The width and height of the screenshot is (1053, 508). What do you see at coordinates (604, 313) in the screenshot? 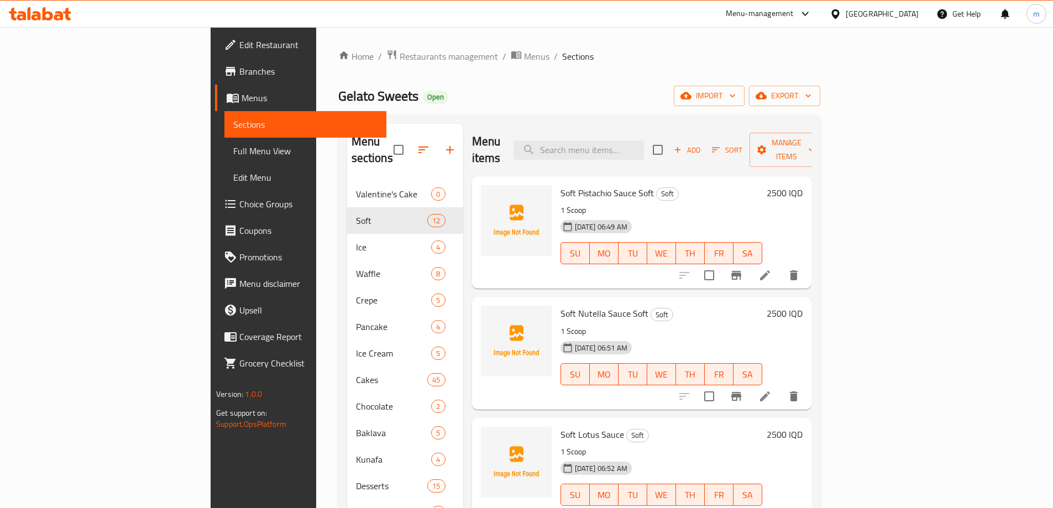
I see `span: Soft Nutella Sauce Soft` at bounding box center [604, 313].